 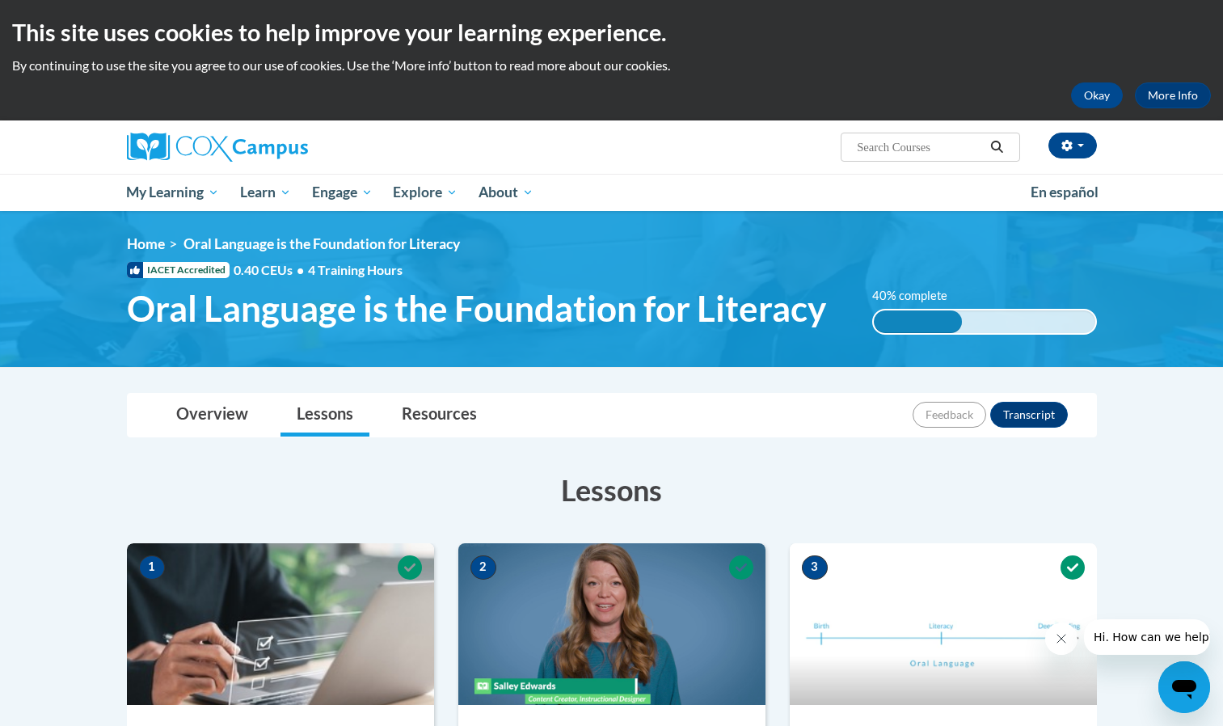 What do you see at coordinates (612, 490) in the screenshot?
I see `h3: Lessons` at bounding box center [612, 490].